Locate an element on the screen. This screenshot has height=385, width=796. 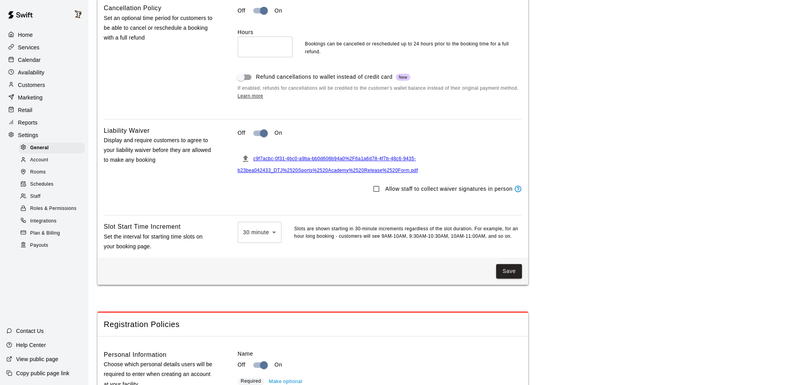
span: Staff is located at coordinates (35, 197).